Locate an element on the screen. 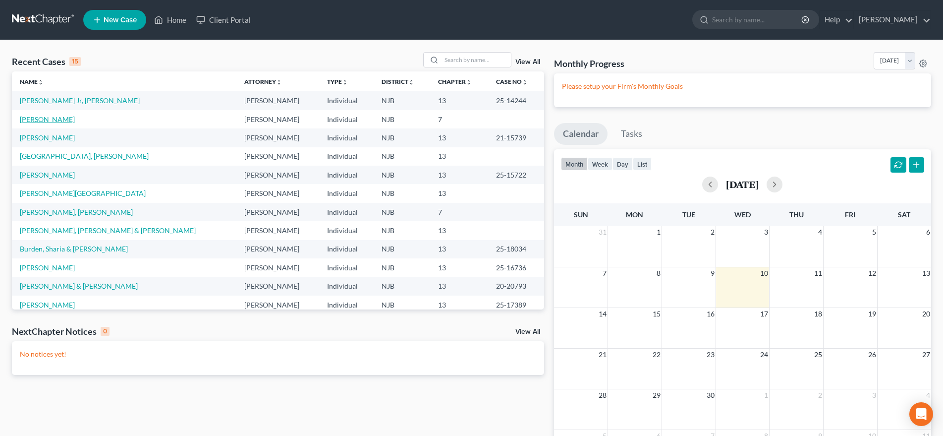  span: 27 is located at coordinates (927, 354).